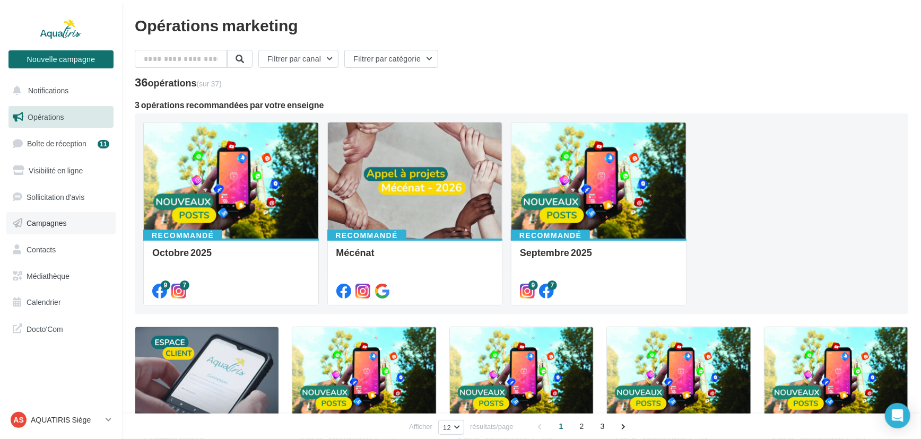 This screenshot has width=921, height=439. Describe the element at coordinates (561, 426) in the screenshot. I see `span: 1` at that location.